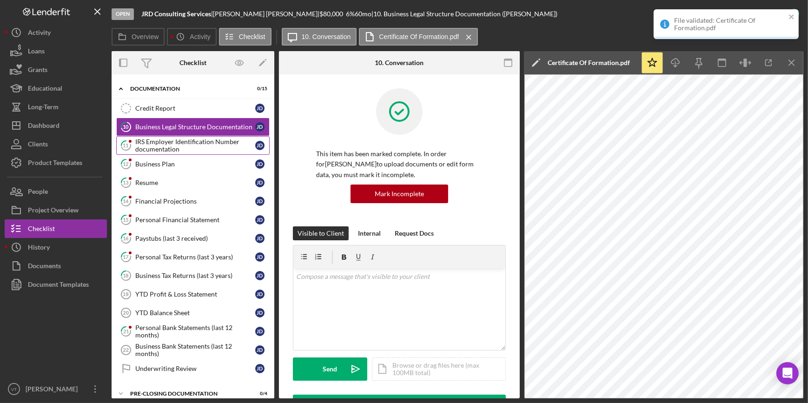 This screenshot has height=403, width=808. I want to click on button: Complete, so click(774, 14).